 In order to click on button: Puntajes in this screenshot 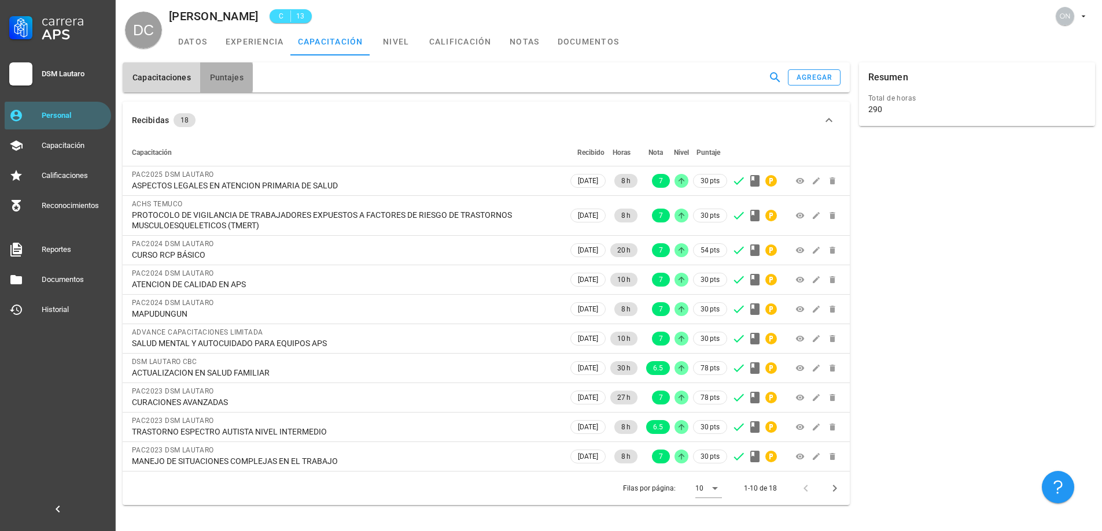, I will do `click(226, 77)`.